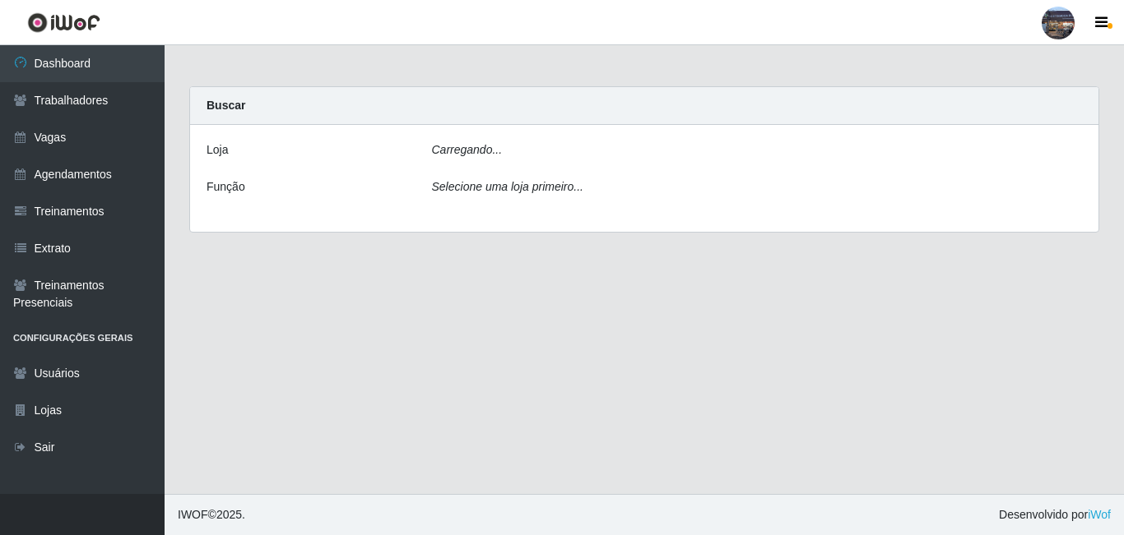 This screenshot has height=535, width=1124. Describe the element at coordinates (467, 150) in the screenshot. I see `i: Carregando...` at that location.